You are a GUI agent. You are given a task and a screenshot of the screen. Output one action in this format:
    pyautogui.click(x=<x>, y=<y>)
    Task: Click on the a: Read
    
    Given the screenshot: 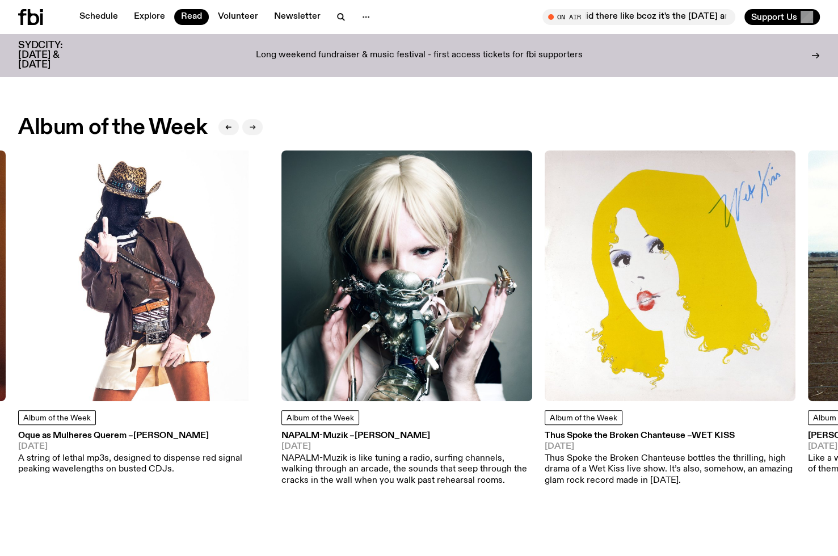 What is the action you would take?
    pyautogui.click(x=191, y=17)
    